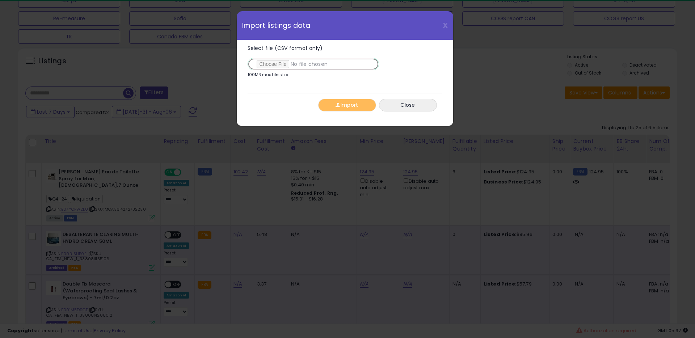  Describe the element at coordinates (285, 48) in the screenshot. I see `span: Select file (CSV format only)` at that location.